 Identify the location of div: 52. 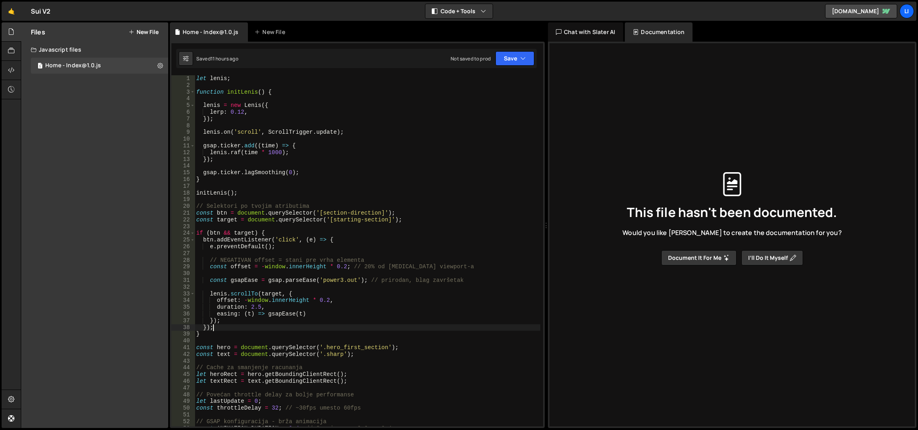
(183, 422).